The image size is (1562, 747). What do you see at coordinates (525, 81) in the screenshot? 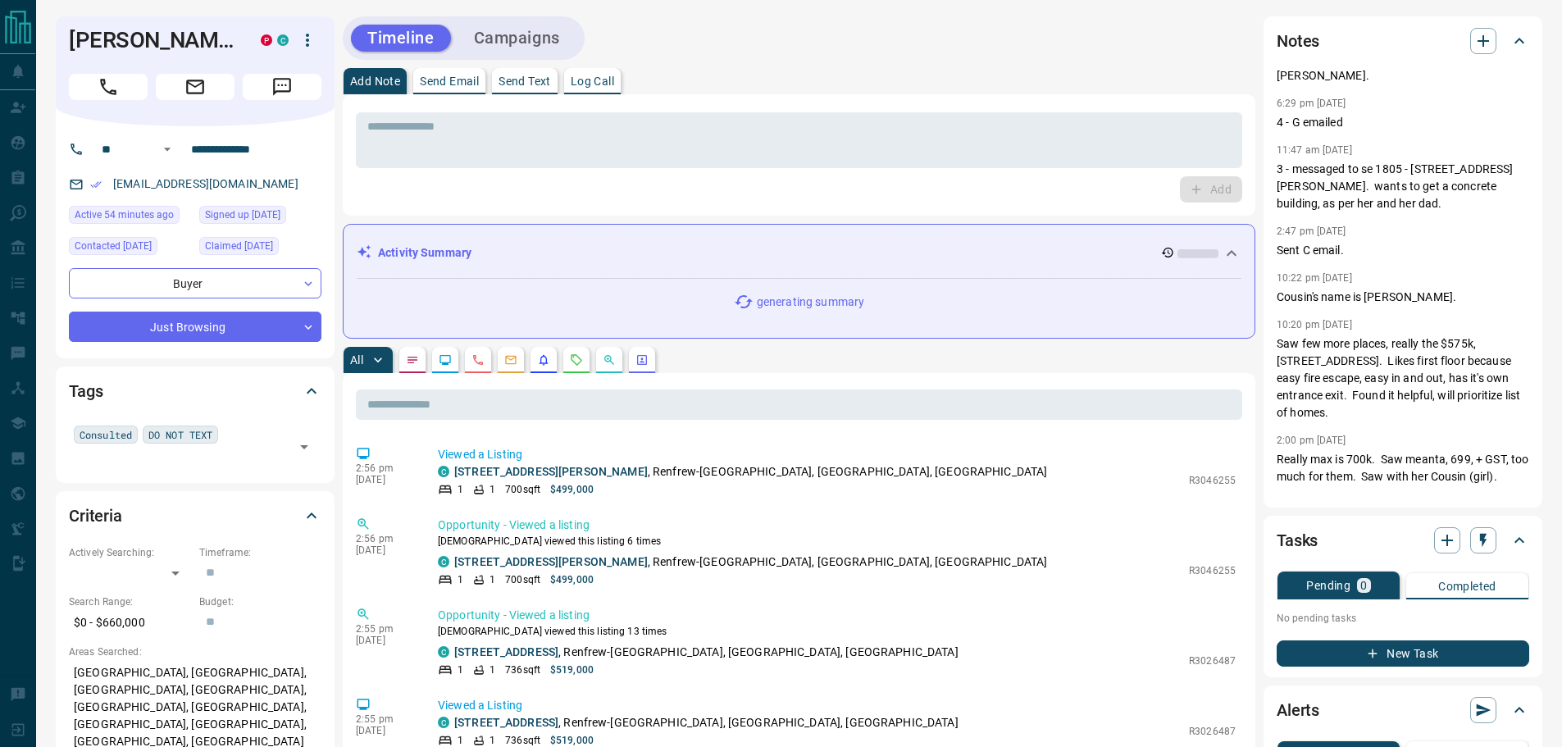
I see `p: Send Text` at bounding box center [525, 81].